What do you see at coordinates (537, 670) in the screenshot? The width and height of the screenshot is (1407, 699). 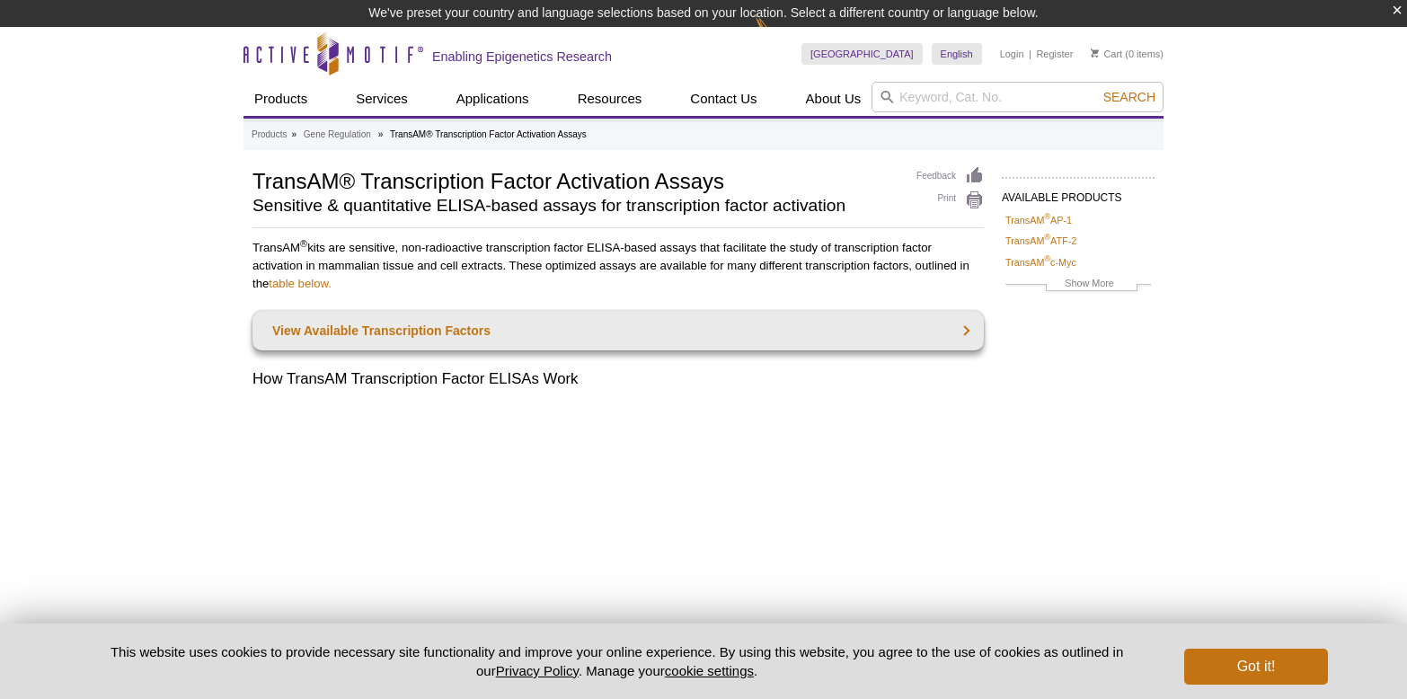 I see `a: Privacy Policy` at bounding box center [537, 670].